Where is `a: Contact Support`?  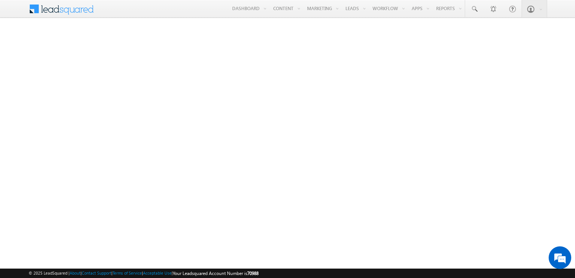 a: Contact Support is located at coordinates (96, 272).